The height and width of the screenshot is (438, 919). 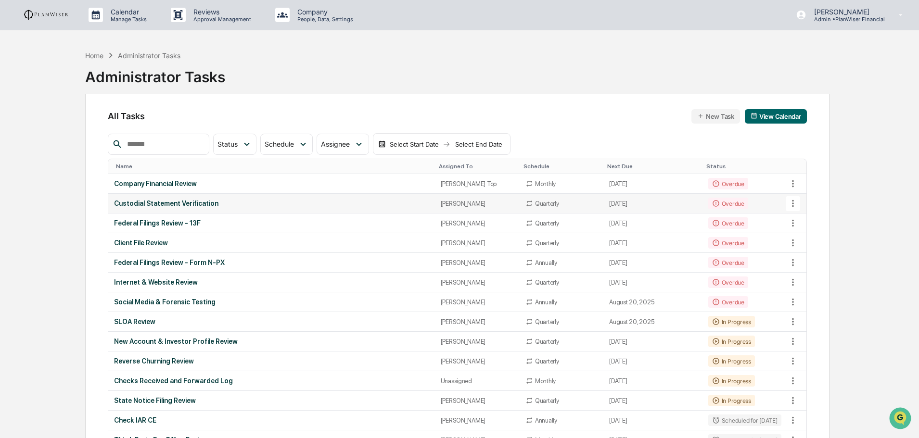 What do you see at coordinates (126, 116) in the screenshot?
I see `span: All Tasks` at bounding box center [126, 116].